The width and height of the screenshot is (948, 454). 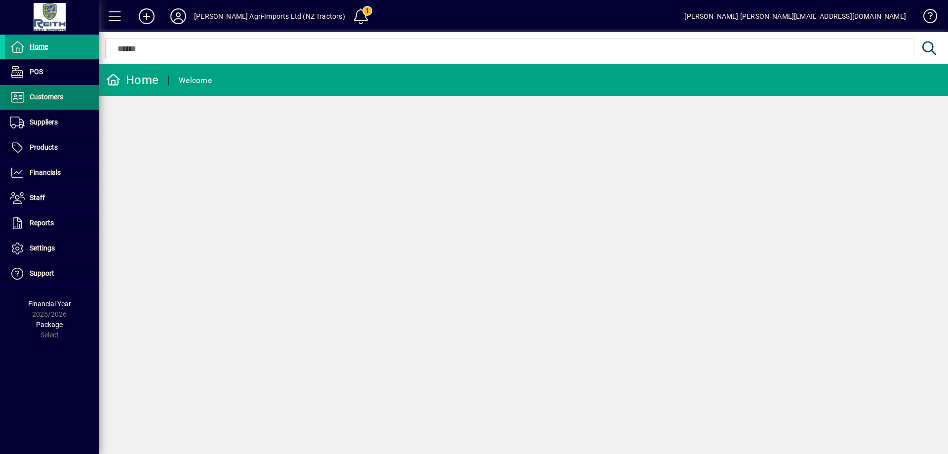 I want to click on span: POS, so click(x=36, y=72).